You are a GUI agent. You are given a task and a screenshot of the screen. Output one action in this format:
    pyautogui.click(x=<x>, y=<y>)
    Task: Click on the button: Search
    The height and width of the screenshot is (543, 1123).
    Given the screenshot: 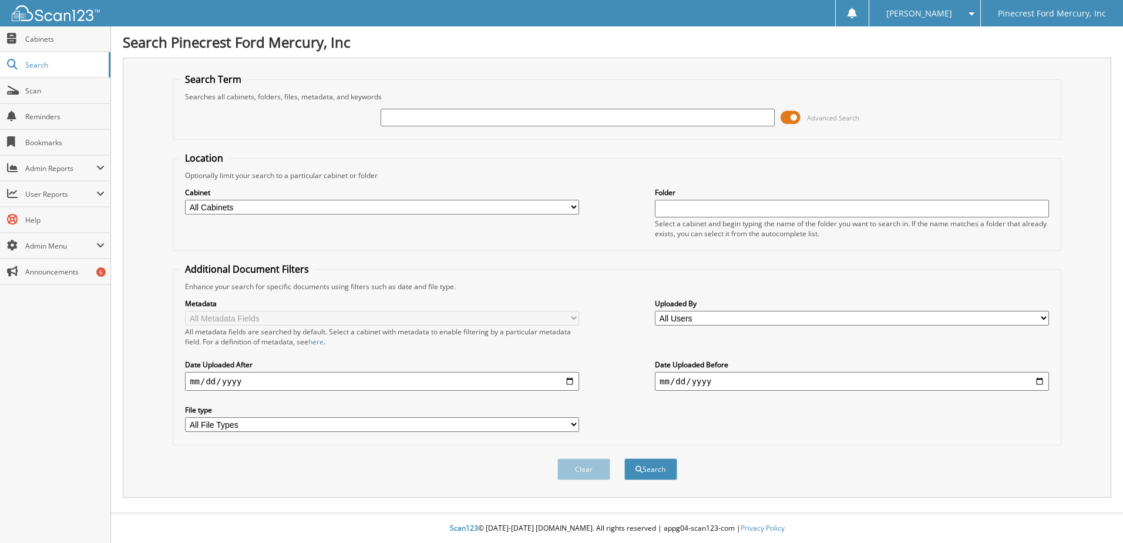 What is the action you would take?
    pyautogui.click(x=651, y=469)
    